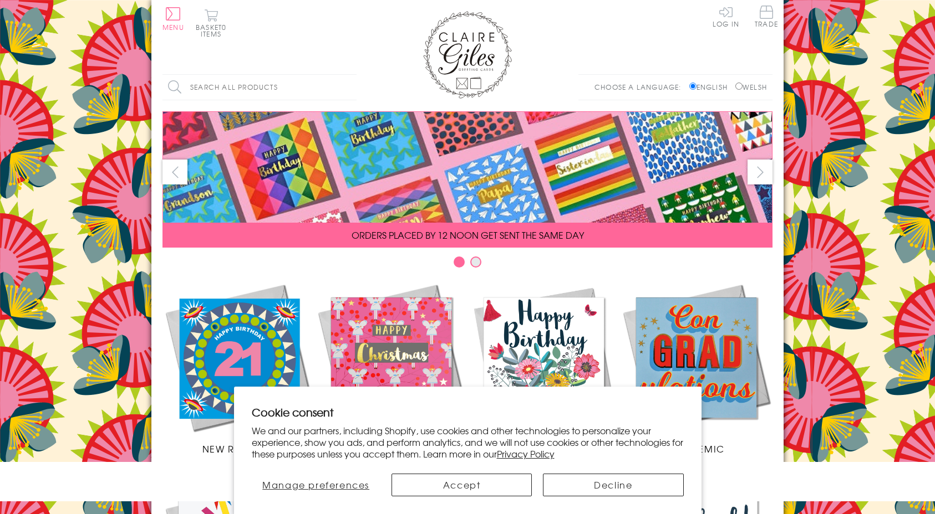  What do you see at coordinates (711, 87) in the screenshot?
I see `label: English` at bounding box center [711, 87].